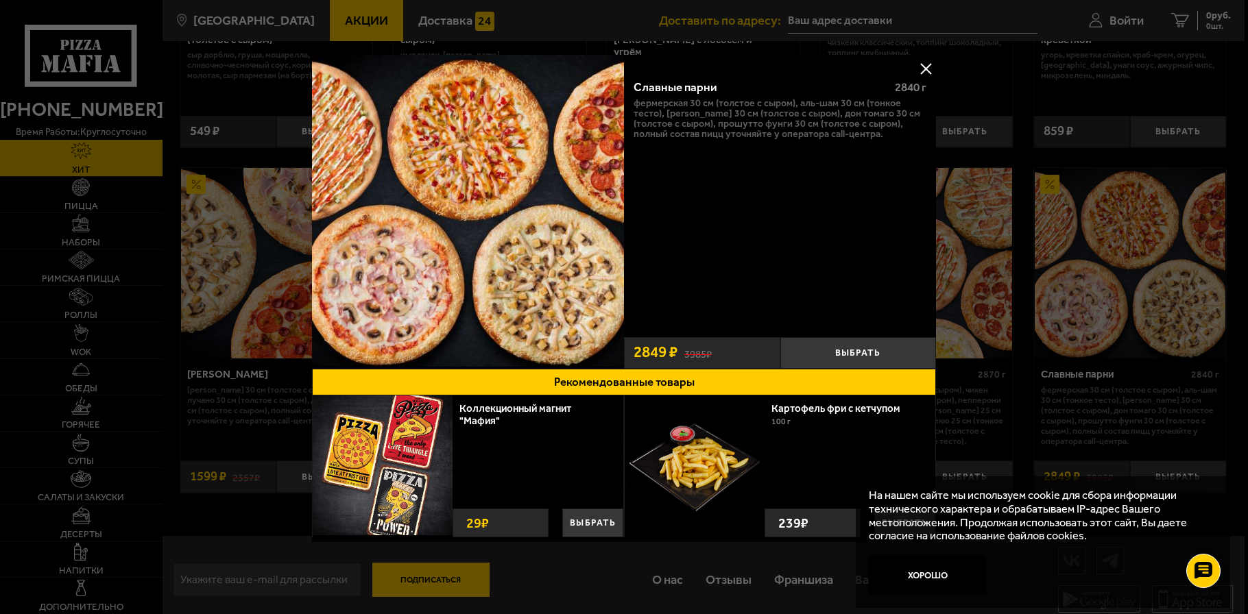 The image size is (1248, 614). What do you see at coordinates (758, 87) in the screenshot?
I see `div: Славные парни` at bounding box center [758, 87].